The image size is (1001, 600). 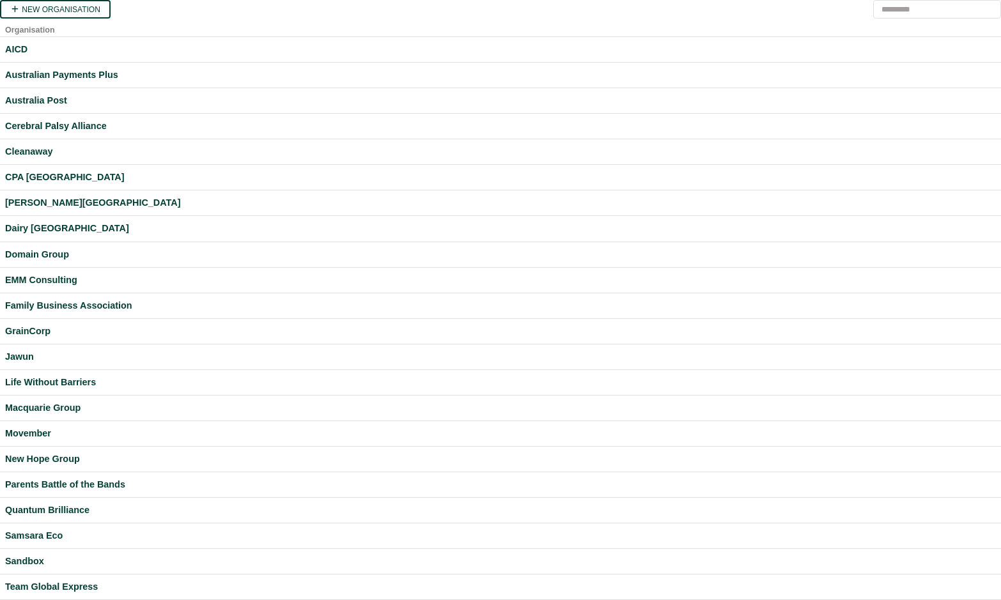 What do you see at coordinates (500, 408) in the screenshot?
I see `div: Macquarie Group` at bounding box center [500, 408].